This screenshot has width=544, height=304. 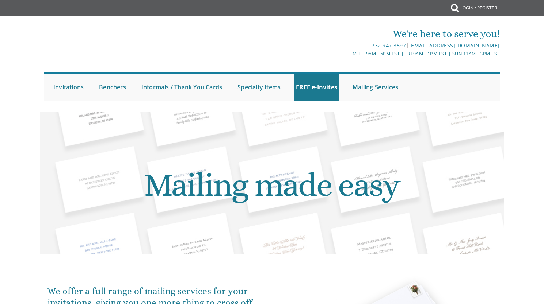 I want to click on div: We're here to serve you!, so click(x=348, y=34).